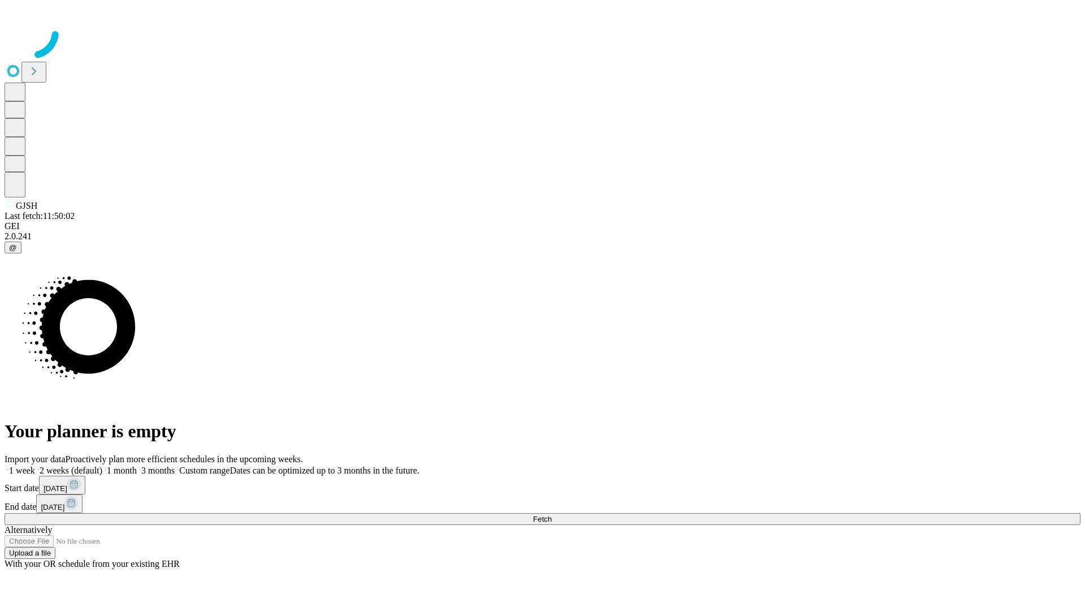 The width and height of the screenshot is (1085, 611). I want to click on span: Dates can be optimized up to 3 months in the future., so click(324, 470).